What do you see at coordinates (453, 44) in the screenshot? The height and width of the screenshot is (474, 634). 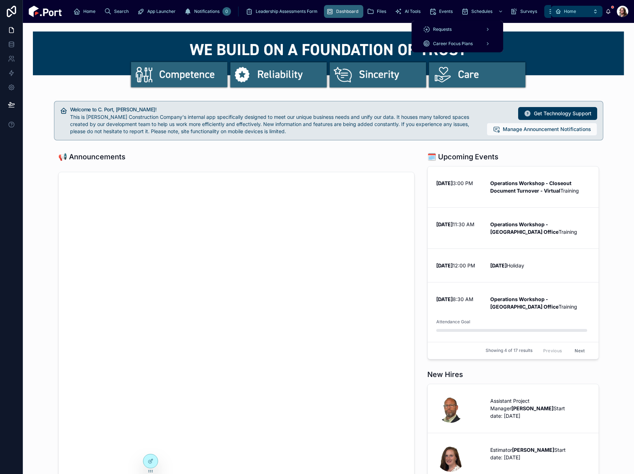 I see `span: Career Focus Plans` at bounding box center [453, 44].